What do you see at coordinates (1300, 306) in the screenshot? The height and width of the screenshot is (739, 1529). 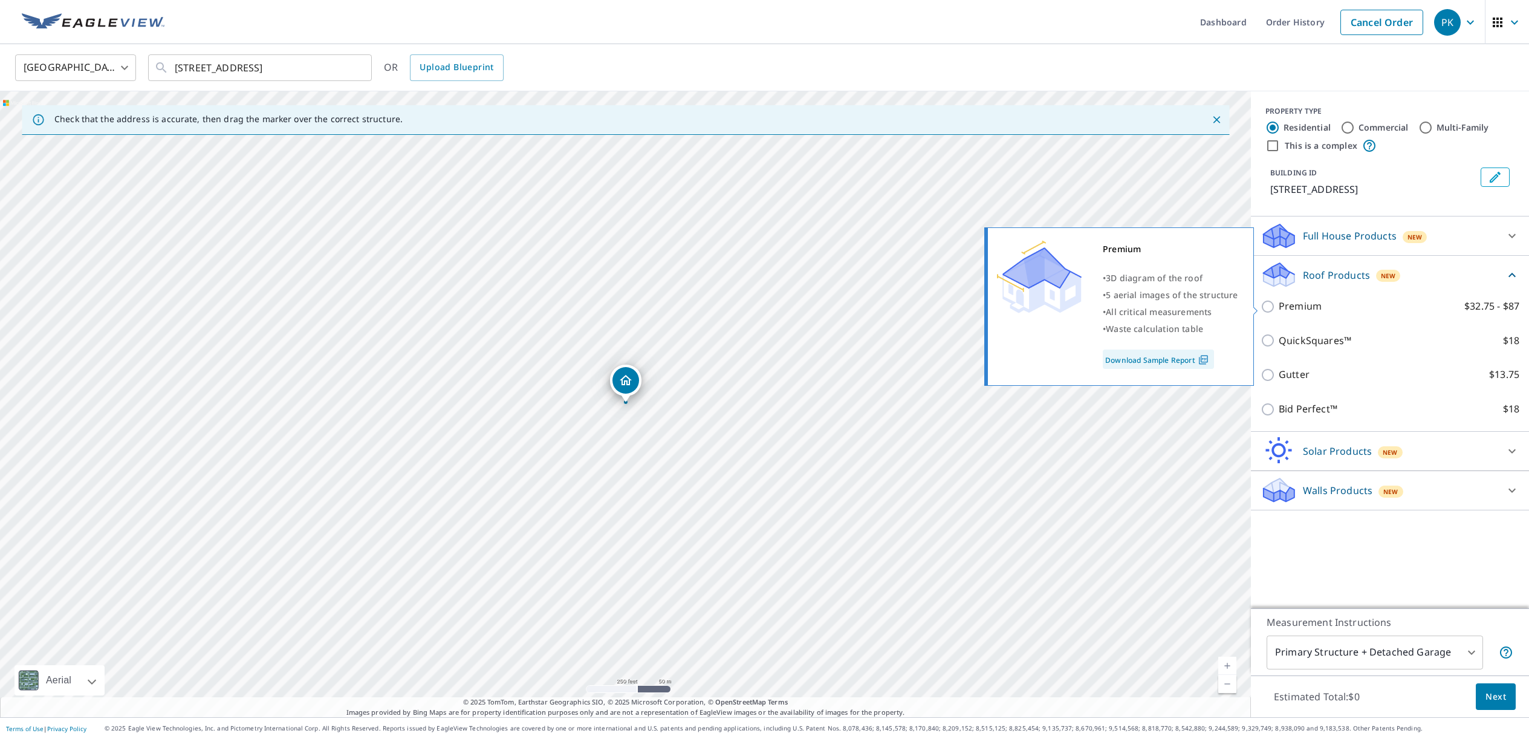 I see `p: Premium` at bounding box center [1300, 306].